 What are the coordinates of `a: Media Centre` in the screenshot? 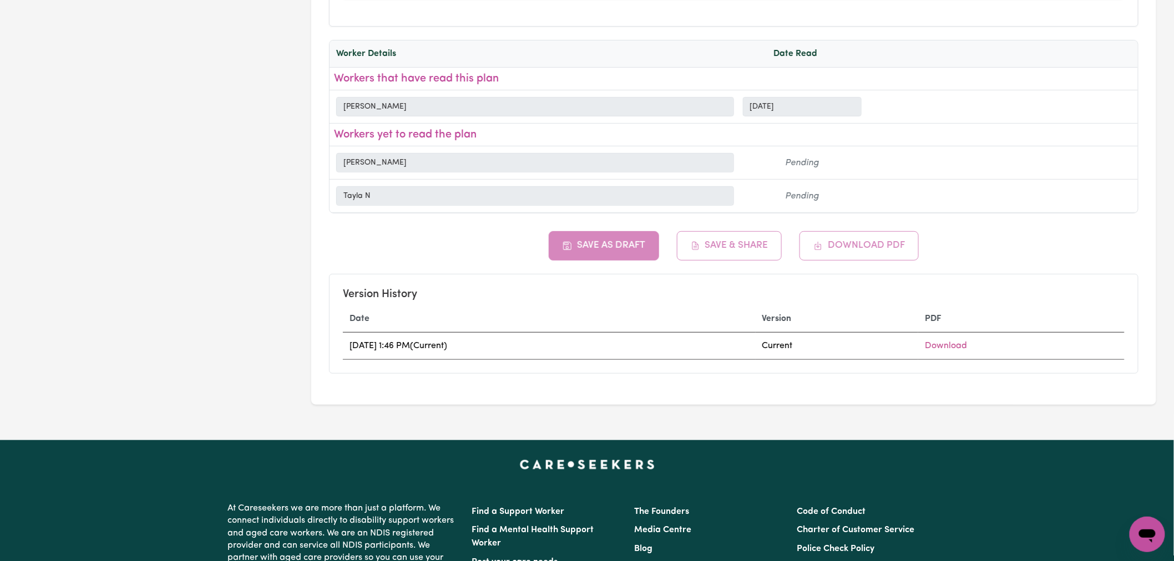 It's located at (662, 530).